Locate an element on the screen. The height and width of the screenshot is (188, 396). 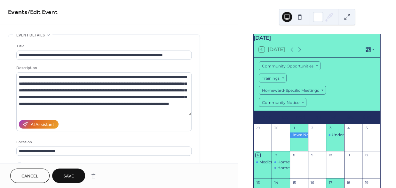
div: Fri is located at coordinates (334, 117).